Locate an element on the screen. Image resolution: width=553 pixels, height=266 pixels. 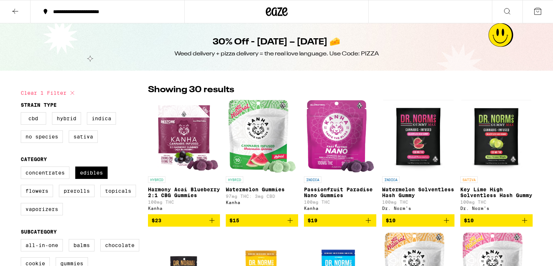
span: $15 is located at coordinates (234, 220).